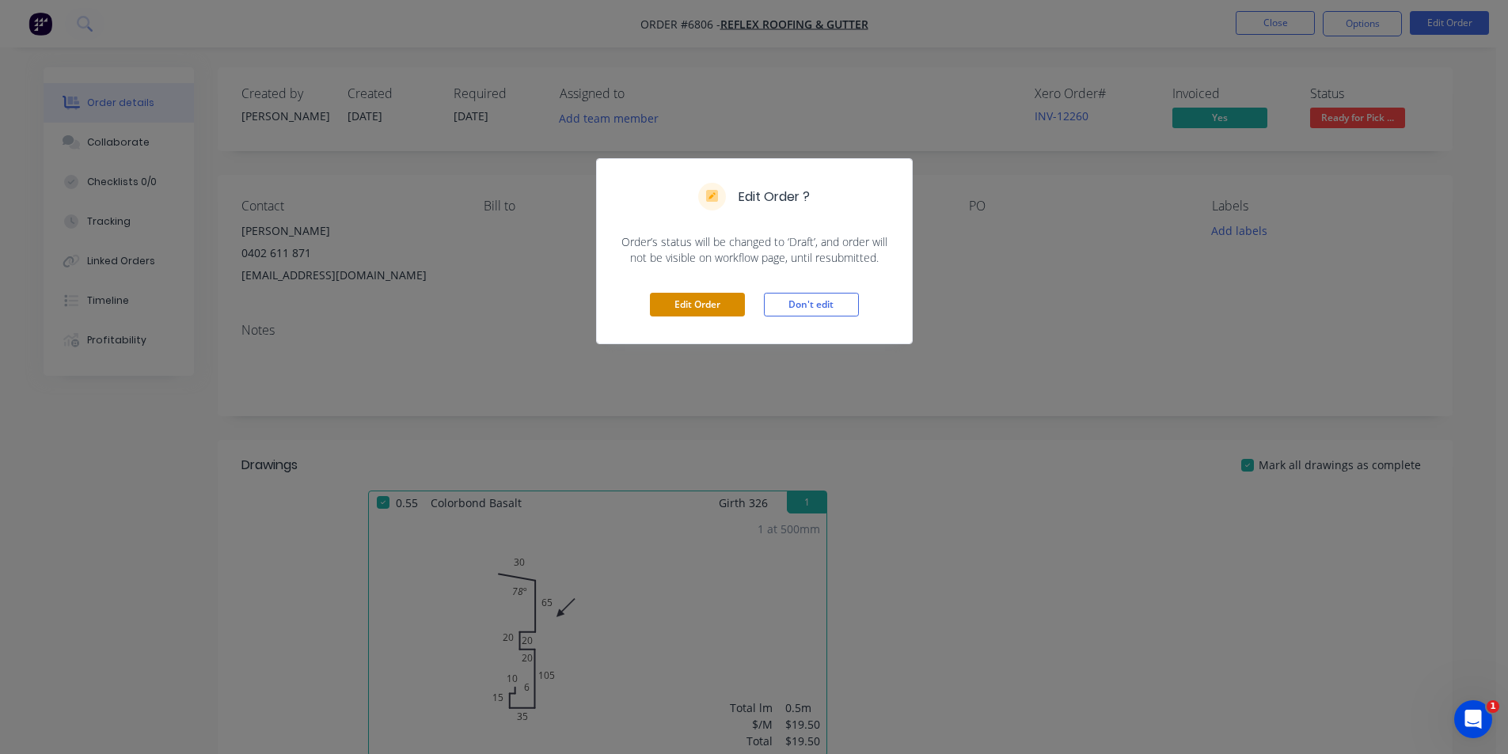 The height and width of the screenshot is (754, 1508). I want to click on button: Edit Order, so click(697, 305).